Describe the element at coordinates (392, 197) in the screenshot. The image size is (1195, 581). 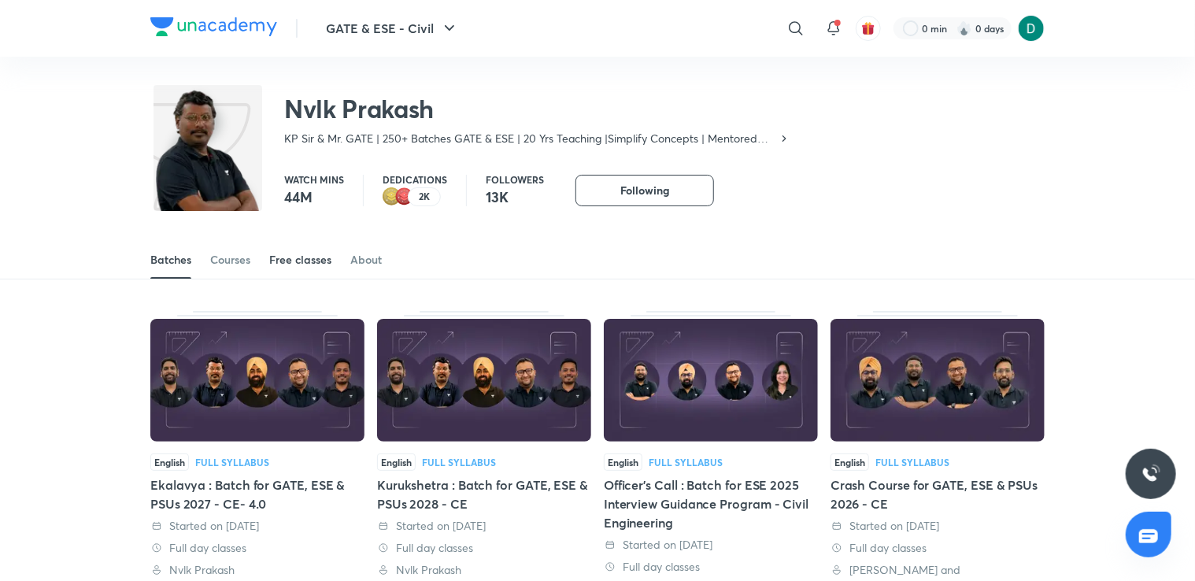
I see `img: educator badge2` at that location.